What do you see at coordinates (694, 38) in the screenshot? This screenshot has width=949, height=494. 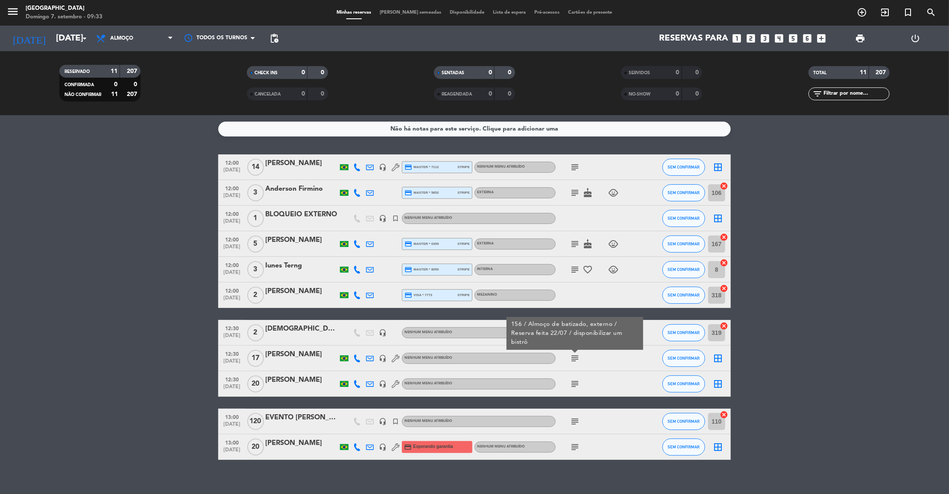 I see `span: Reservas para` at bounding box center [694, 38].